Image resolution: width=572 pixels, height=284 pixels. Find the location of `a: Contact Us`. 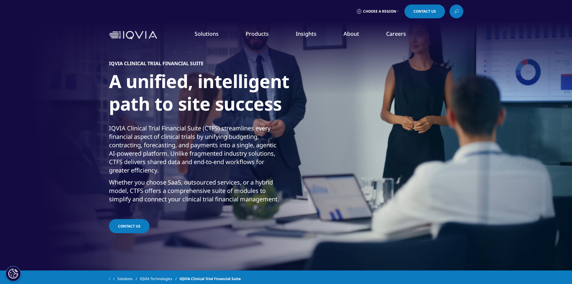

a: Contact Us is located at coordinates (425, 11).